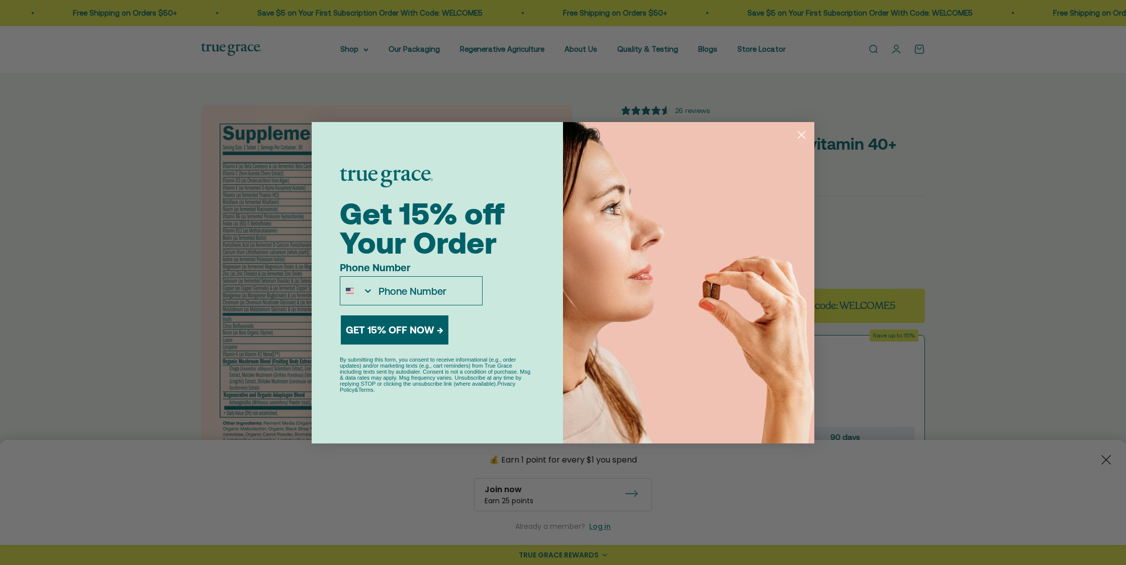 The height and width of the screenshot is (565, 1126). What do you see at coordinates (422, 228) in the screenshot?
I see `span: Get 15% off Your Order` at bounding box center [422, 228].